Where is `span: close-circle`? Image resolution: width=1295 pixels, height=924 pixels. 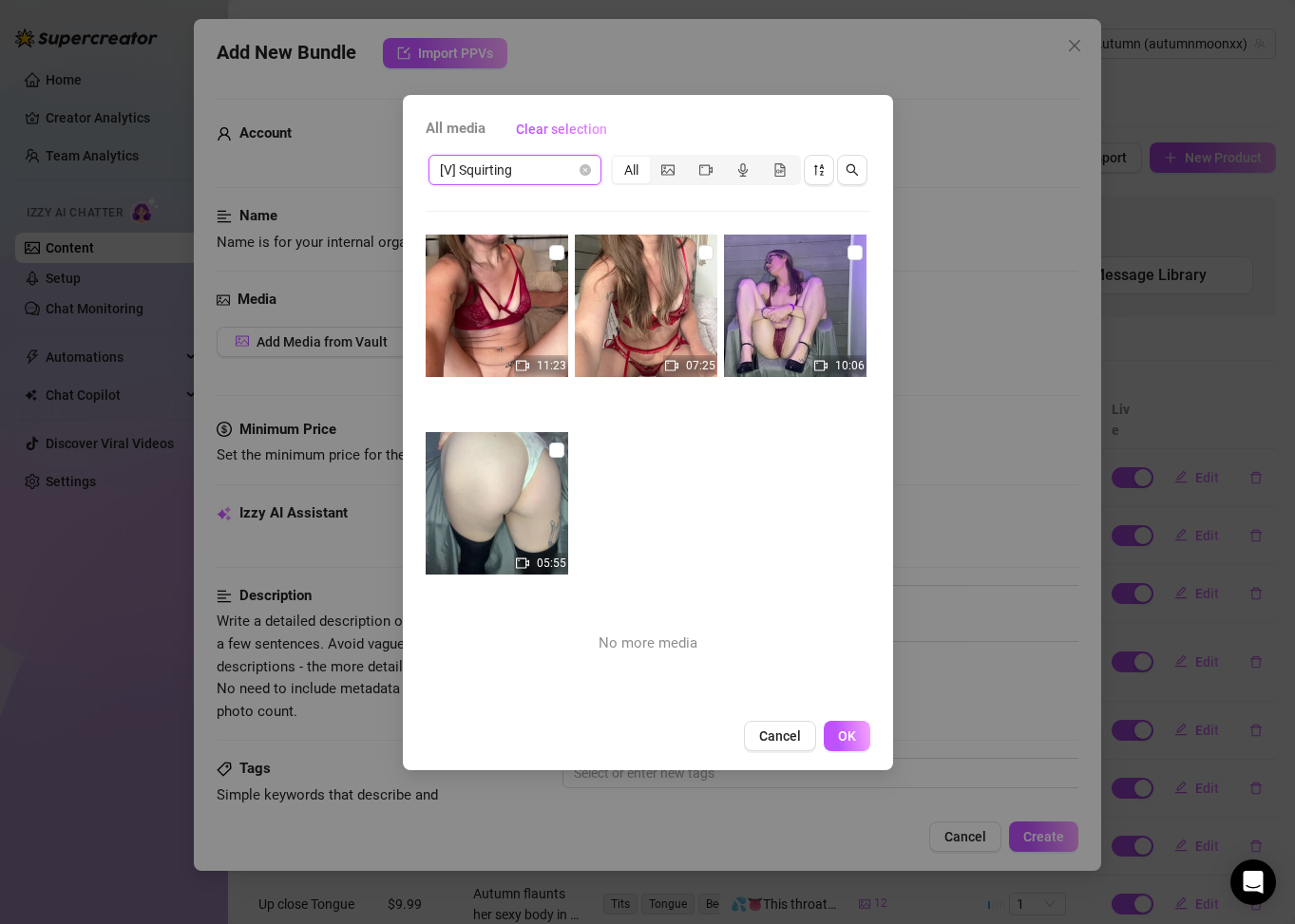 span: close-circle is located at coordinates (585, 170).